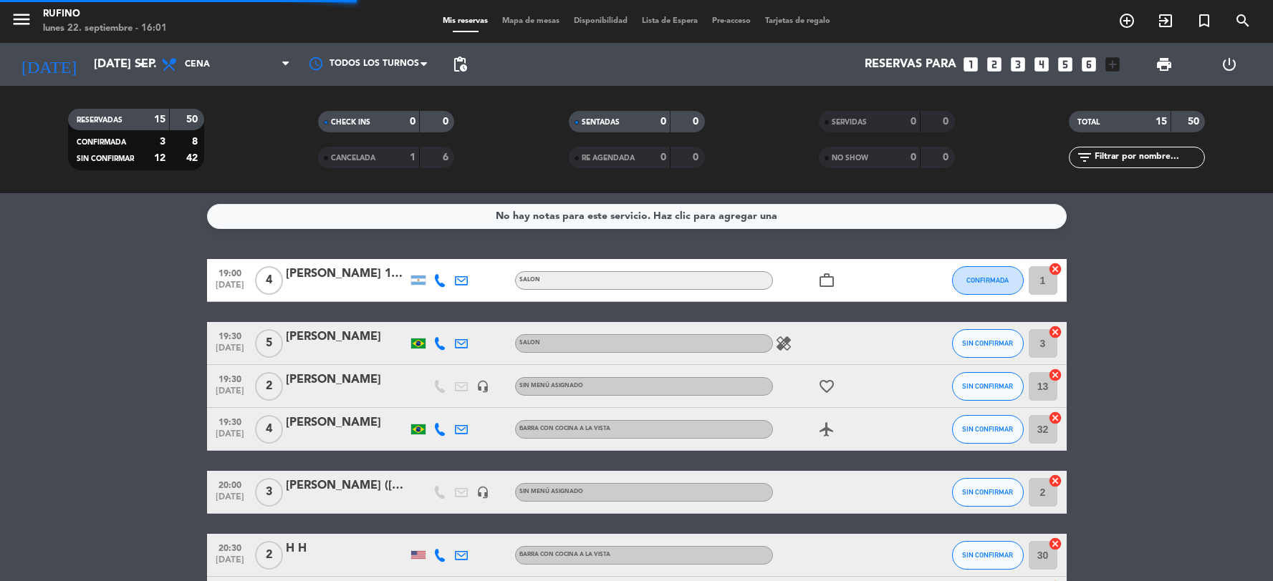 This screenshot has width=1273, height=581. Describe the element at coordinates (1164, 64) in the screenshot. I see `span: print` at that location.